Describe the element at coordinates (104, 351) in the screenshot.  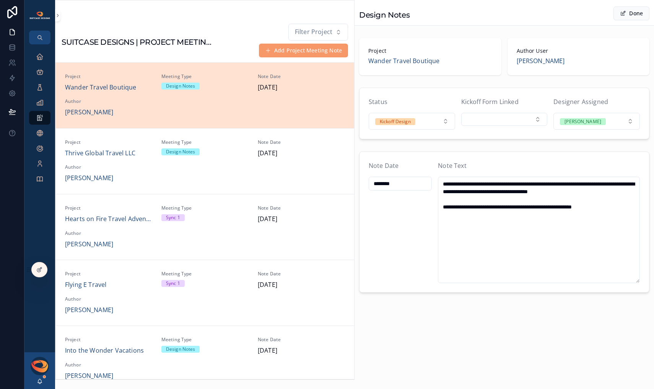
I see `span: Into the Wonder Vacations` at that location.